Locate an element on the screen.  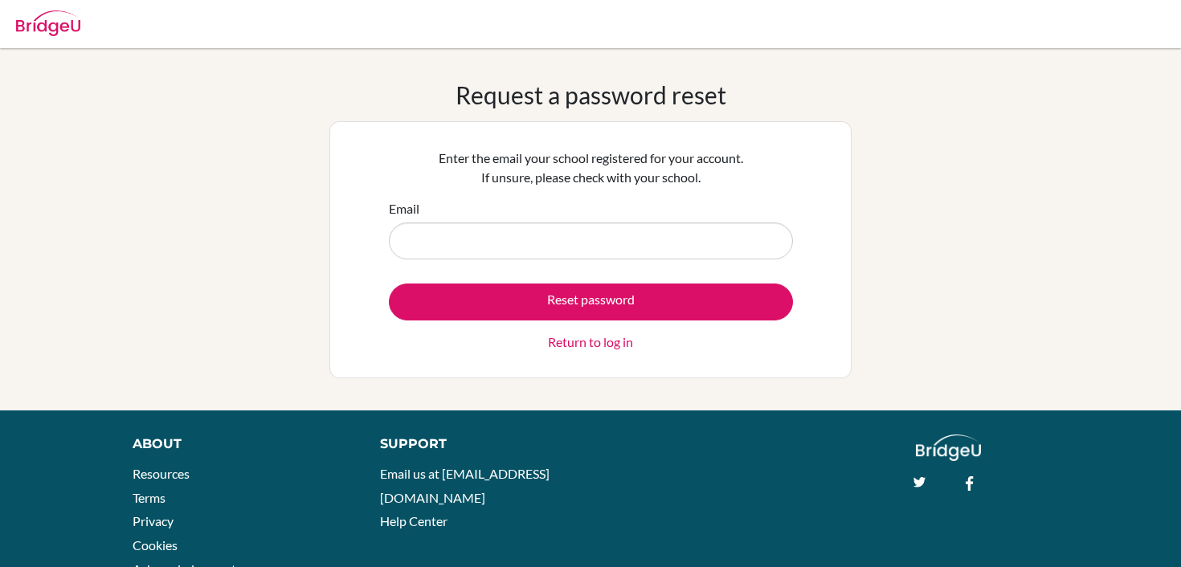
a: Privacy is located at coordinates (153, 520).